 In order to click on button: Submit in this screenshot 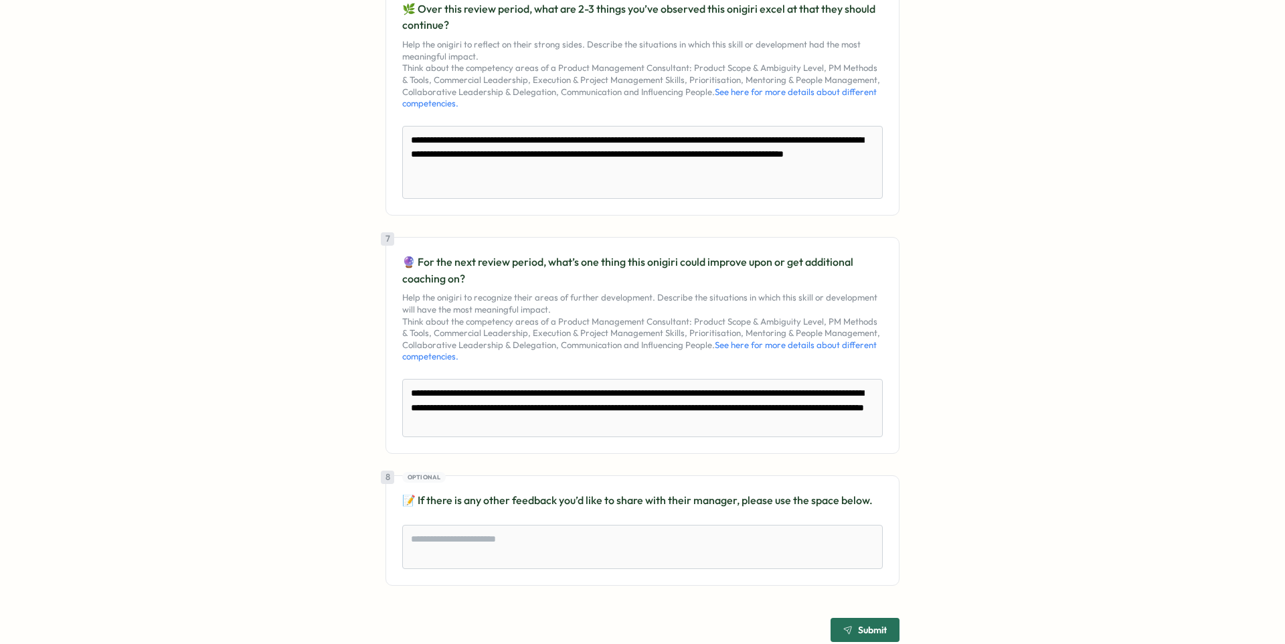, I will do `click(865, 630)`.